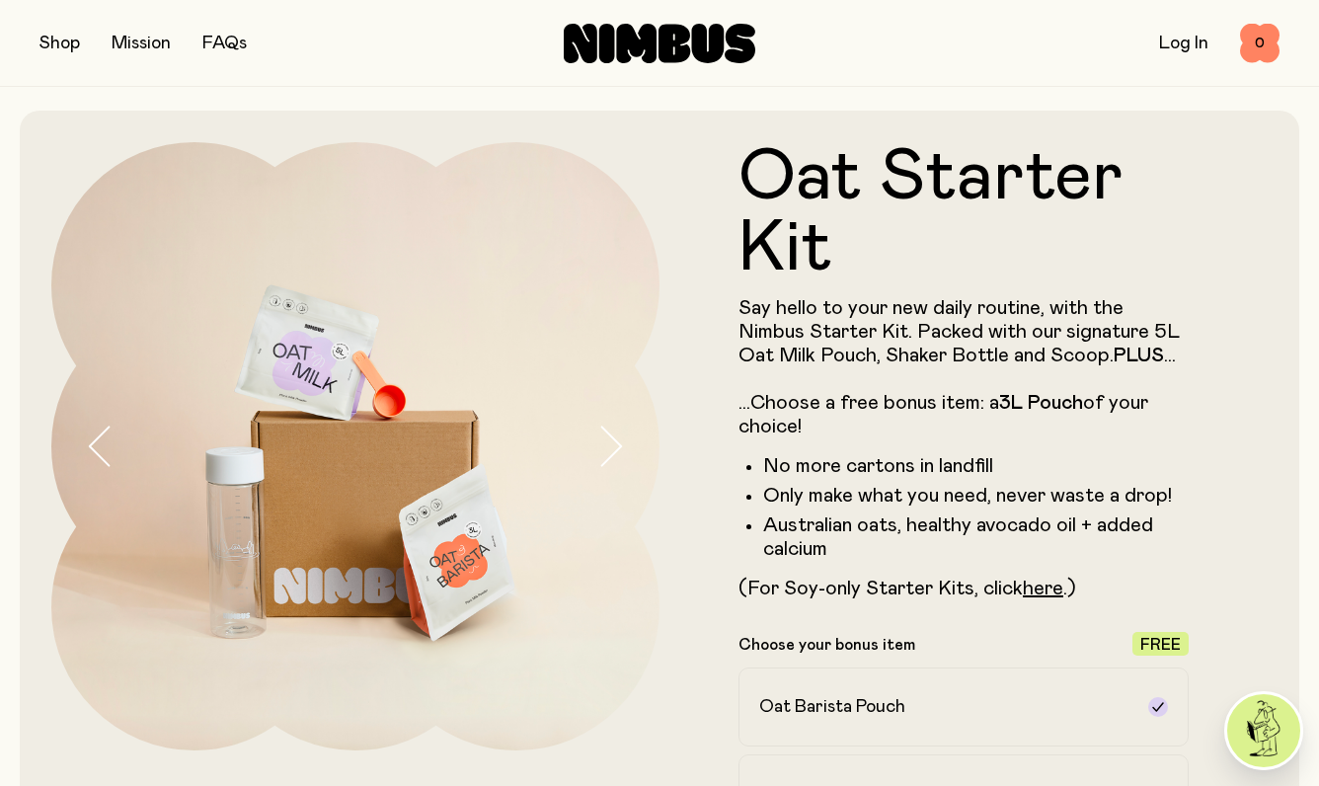 Image resolution: width=1319 pixels, height=786 pixels. I want to click on li: No more cartons in landfill, so click(976, 466).